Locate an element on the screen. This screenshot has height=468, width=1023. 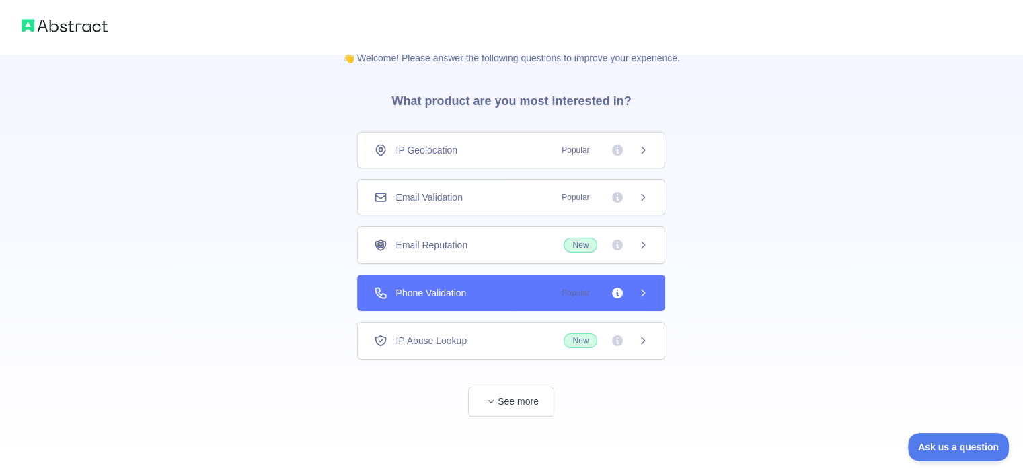
img: Abstract logo is located at coordinates (65, 26).